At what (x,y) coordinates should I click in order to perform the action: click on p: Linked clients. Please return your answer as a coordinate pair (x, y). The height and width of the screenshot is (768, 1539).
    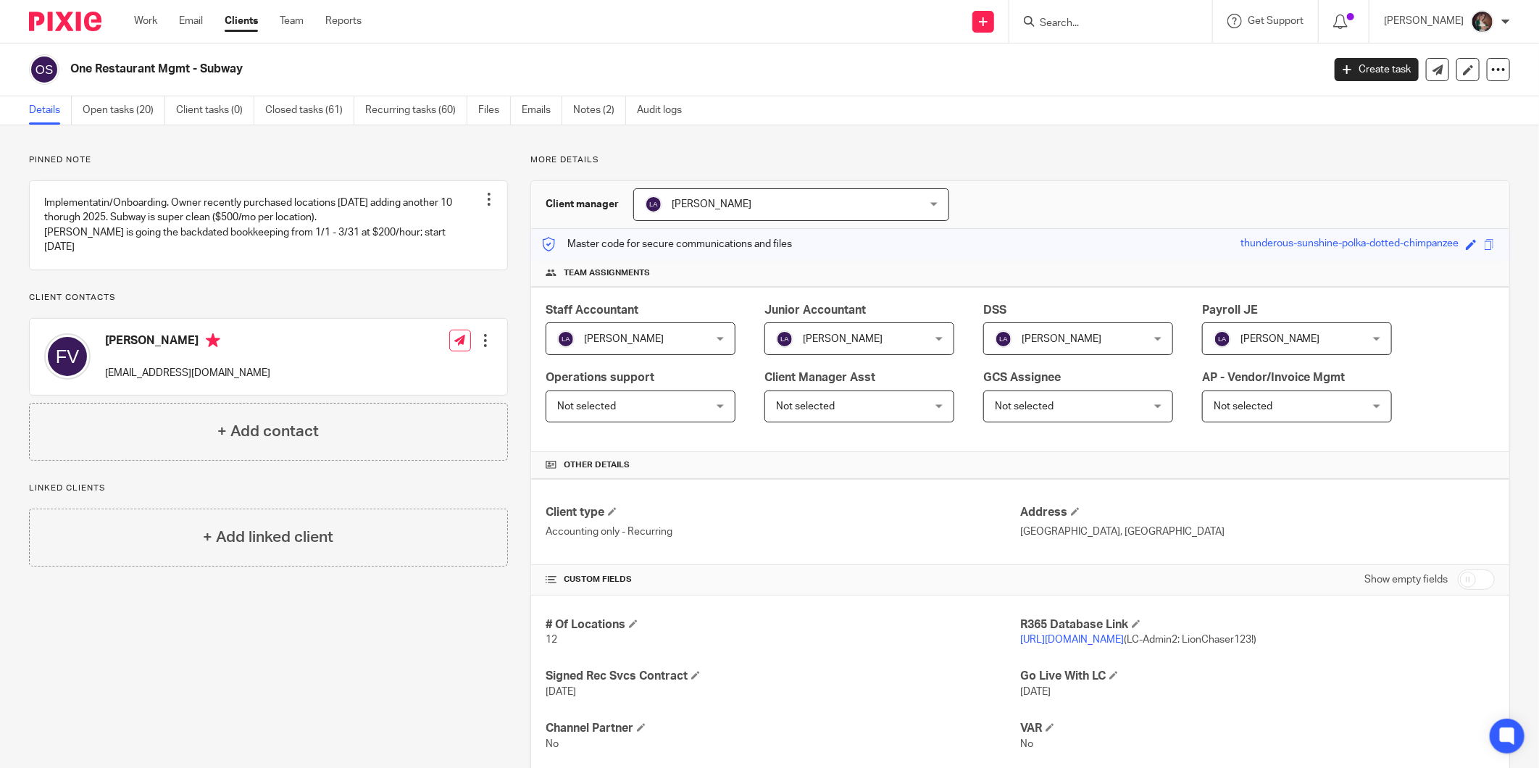
    Looking at the image, I should click on (268, 488).